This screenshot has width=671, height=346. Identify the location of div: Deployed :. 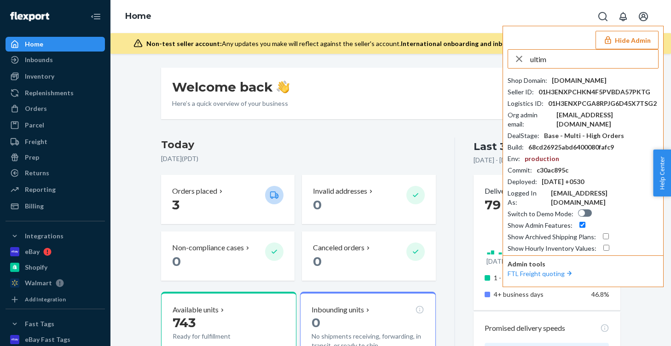
(522, 182).